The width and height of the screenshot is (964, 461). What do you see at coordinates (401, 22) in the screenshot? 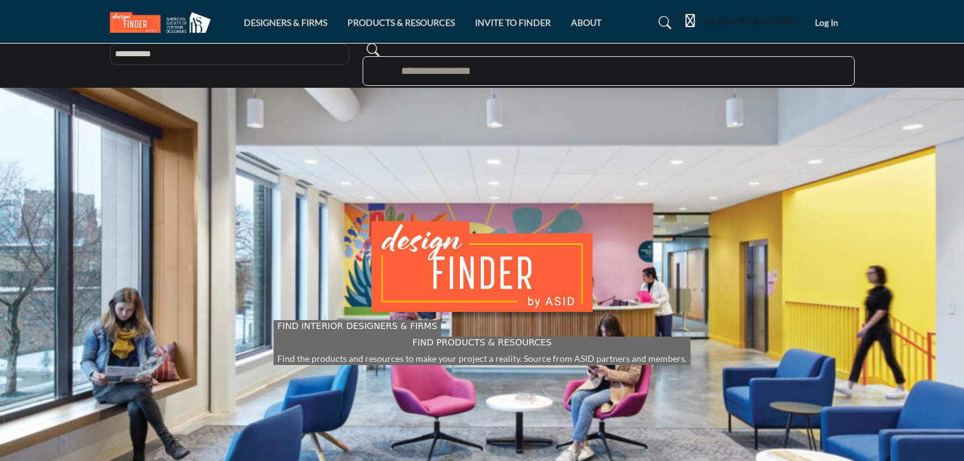
I see `a: PRODUCTS & RESOURCES` at bounding box center [401, 22].